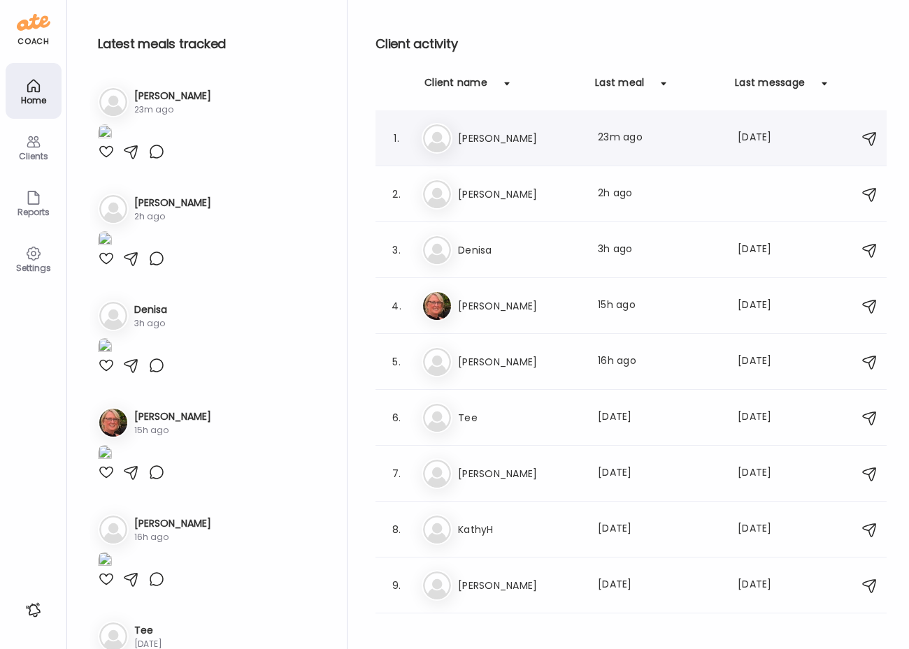 Image resolution: width=909 pixels, height=649 pixels. Describe the element at coordinates (396, 530) in the screenshot. I see `div: 8.` at that location.